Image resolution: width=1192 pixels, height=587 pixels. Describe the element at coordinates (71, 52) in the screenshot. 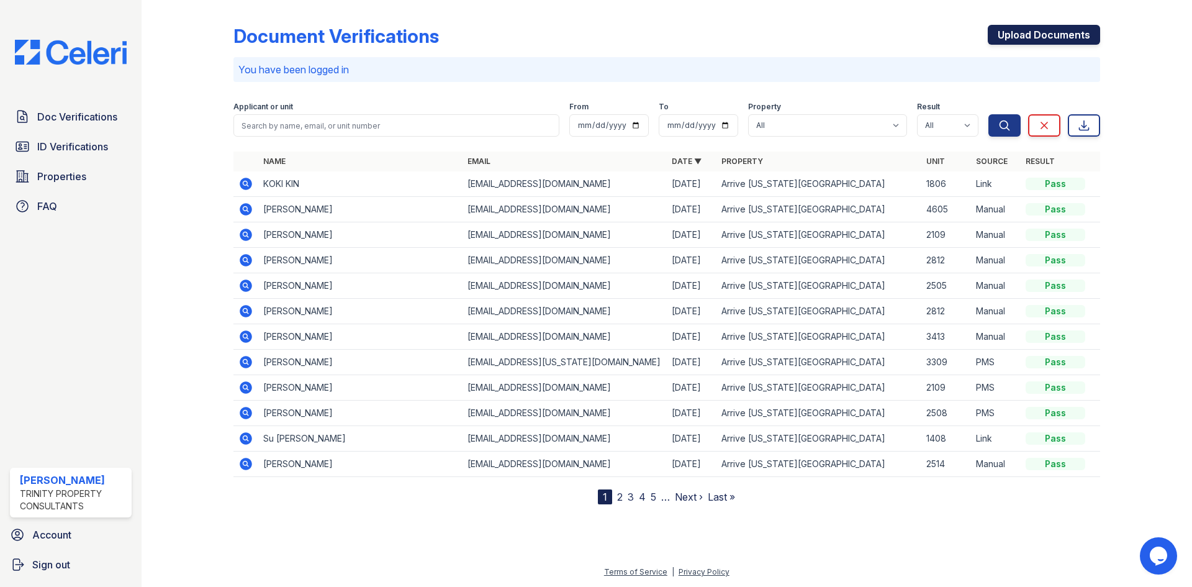

I see `img: CE_Logo_Blue-a8612792a0a2168367f1c8372b55b34899dd931a85d93a1a3d3e32e68fde9ad4.png` at that location.